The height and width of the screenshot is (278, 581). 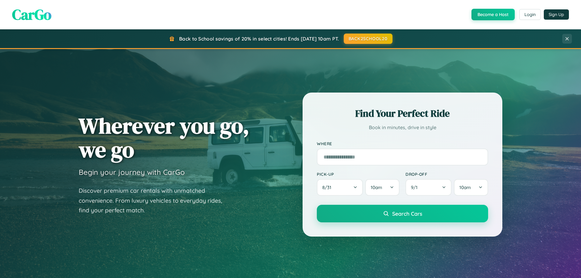 What do you see at coordinates (447, 174) in the screenshot?
I see `label: Drop-off` at bounding box center [447, 174].